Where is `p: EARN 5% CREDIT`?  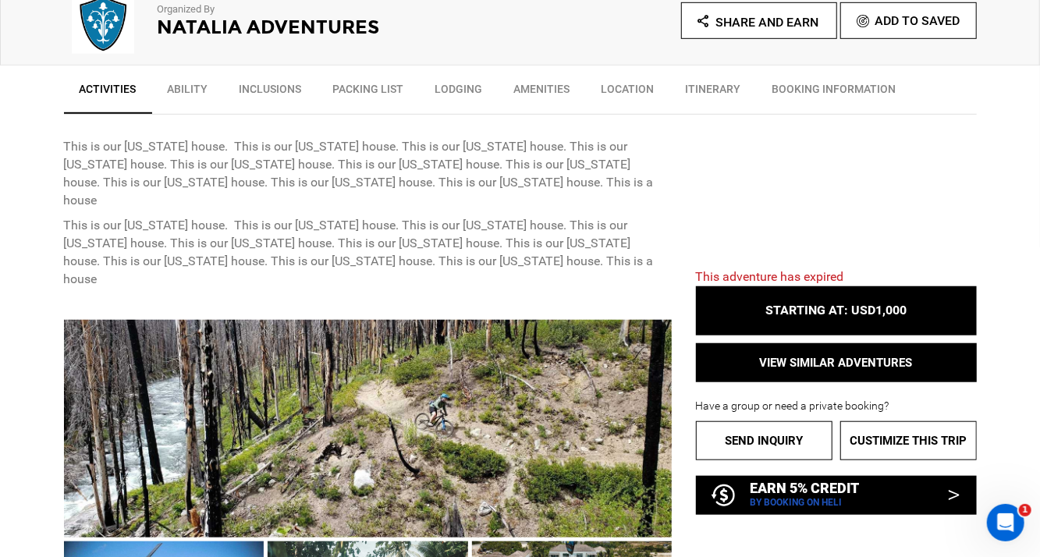 p: EARN 5% CREDIT is located at coordinates (805, 488).